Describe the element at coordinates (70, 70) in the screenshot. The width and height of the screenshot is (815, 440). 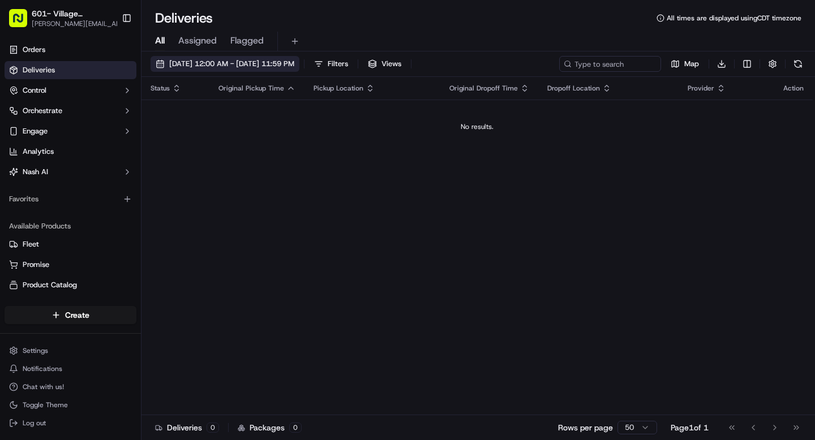
I see `a: Deliveries` at that location.